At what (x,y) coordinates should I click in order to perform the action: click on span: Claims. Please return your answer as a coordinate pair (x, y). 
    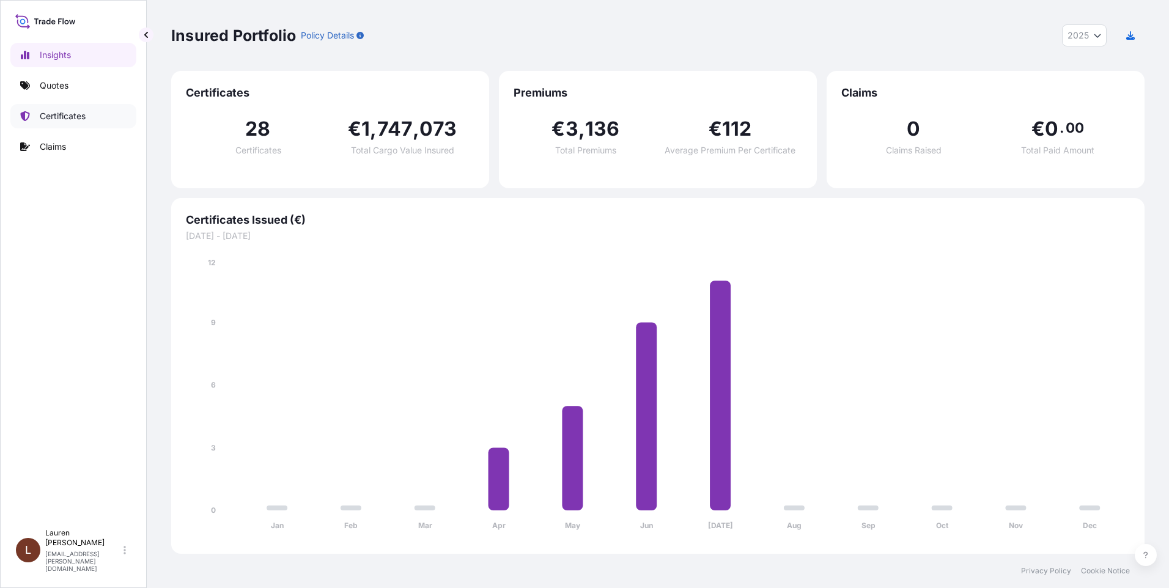
    Looking at the image, I should click on (985, 93).